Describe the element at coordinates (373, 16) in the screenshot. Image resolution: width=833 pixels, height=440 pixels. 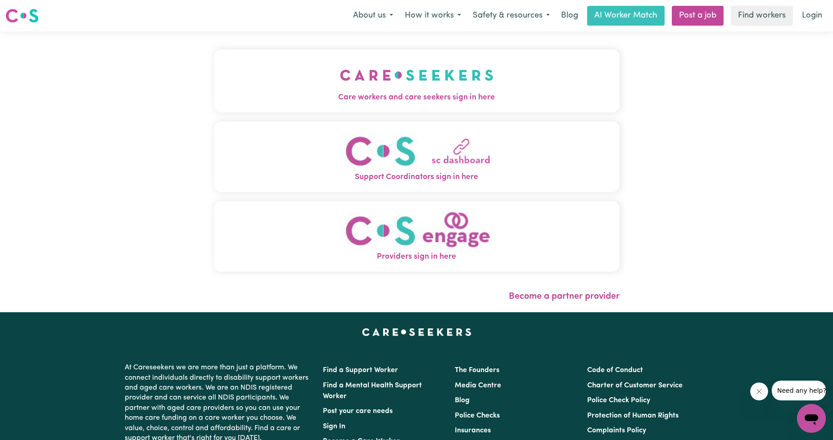
I see `button: About us` at that location.